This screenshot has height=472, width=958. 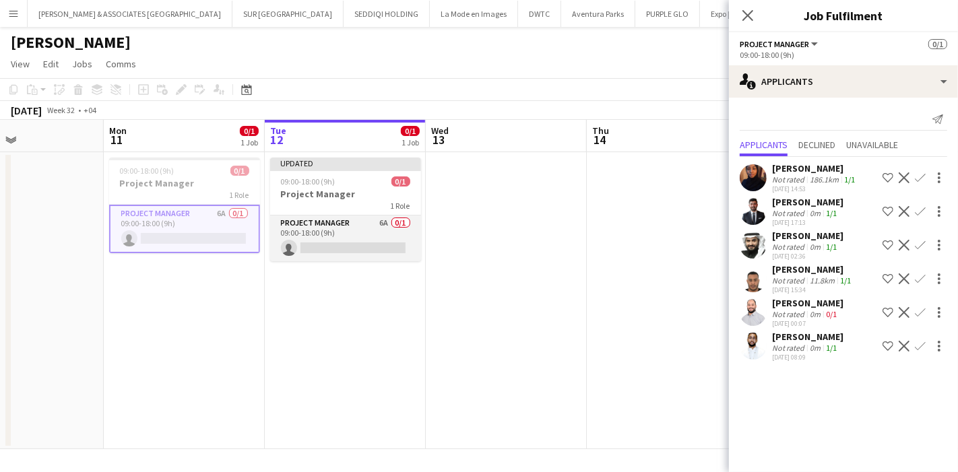 I want to click on div: 11.8km, so click(x=822, y=280).